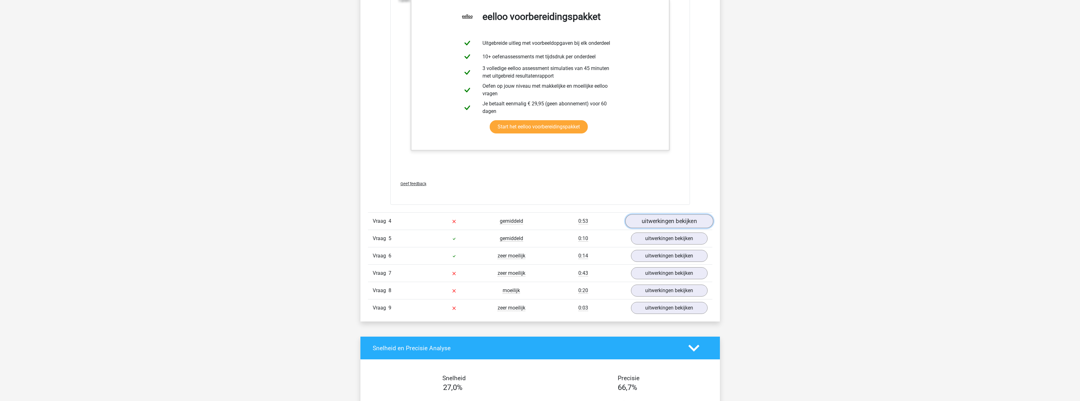 This screenshot has height=401, width=1080. I want to click on span: 0:20, so click(583, 290).